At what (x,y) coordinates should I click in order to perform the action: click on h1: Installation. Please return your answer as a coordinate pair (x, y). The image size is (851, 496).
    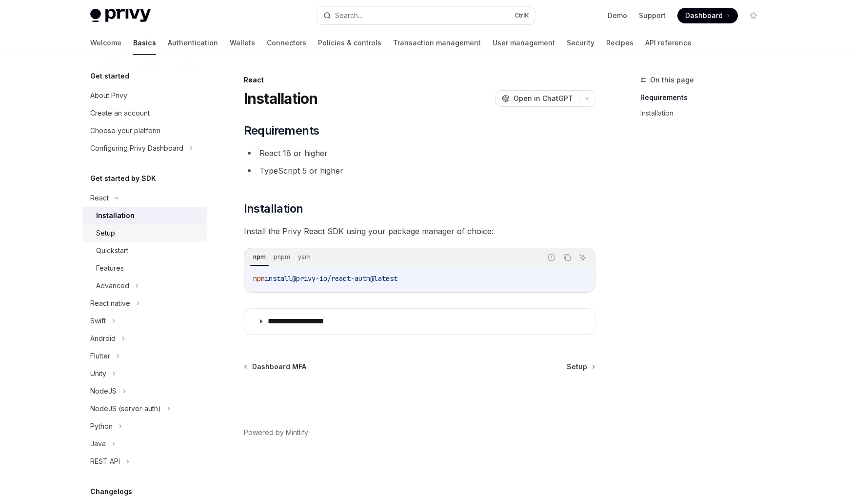
    Looking at the image, I should click on (281, 98).